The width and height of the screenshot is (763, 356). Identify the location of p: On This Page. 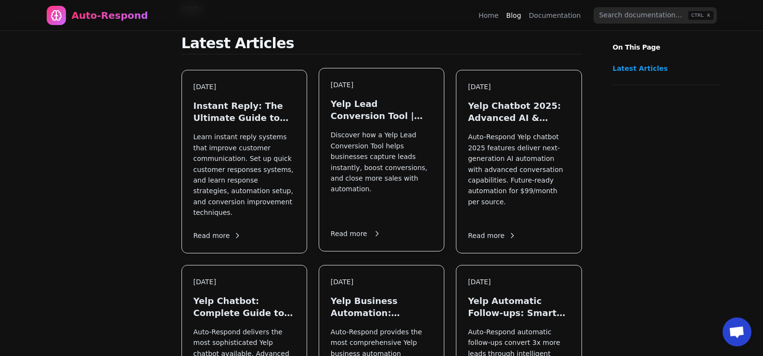
(667, 41).